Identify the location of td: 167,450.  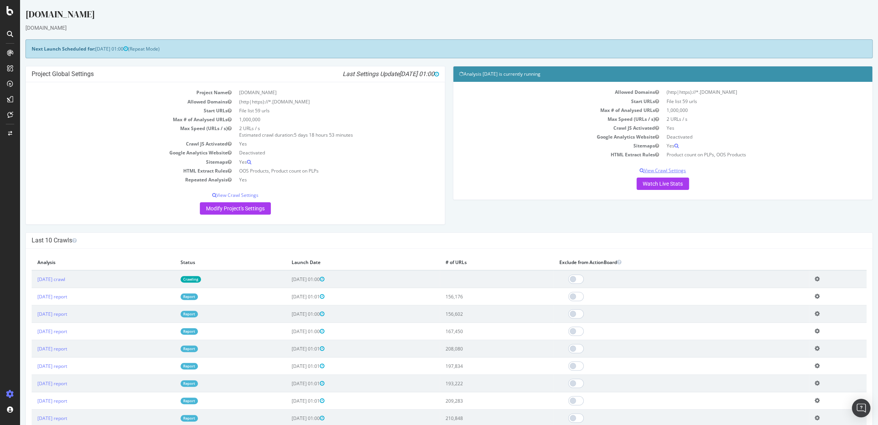
(476, 331).